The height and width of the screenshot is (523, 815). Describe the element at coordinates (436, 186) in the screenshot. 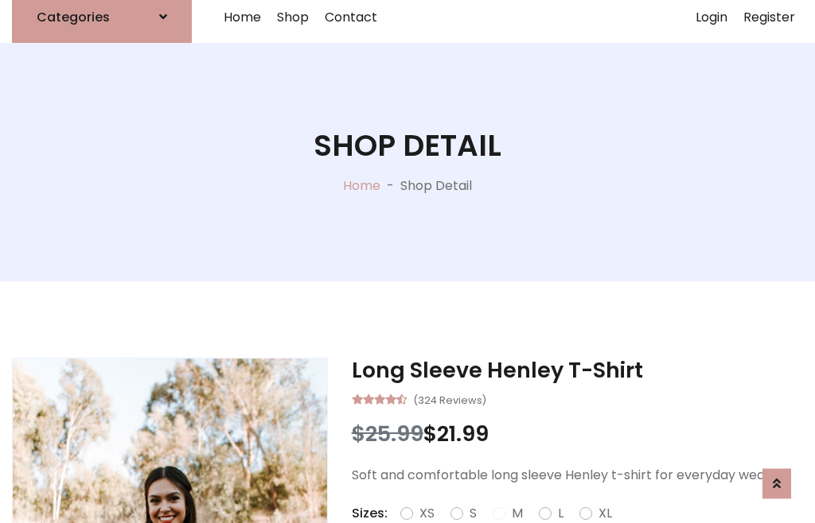

I see `p: Shop Detail` at that location.